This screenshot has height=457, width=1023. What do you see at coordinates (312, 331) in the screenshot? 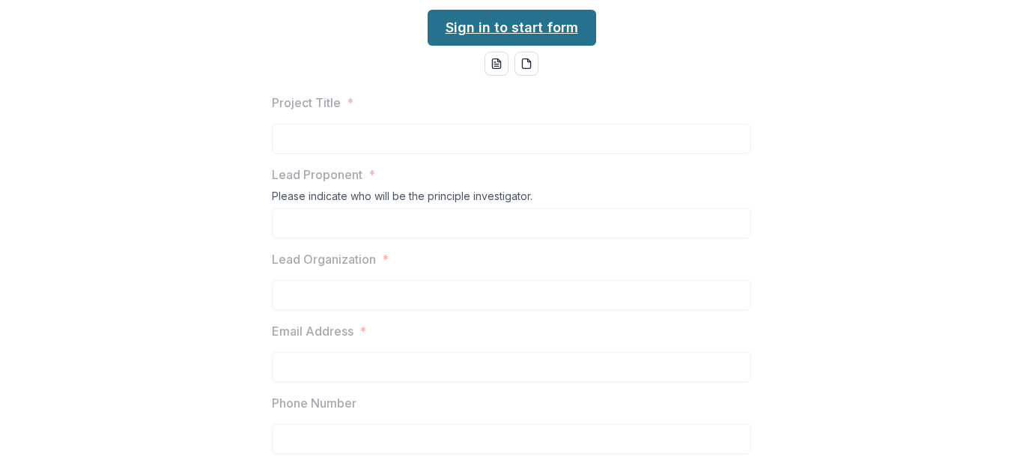
I see `p: Email Address` at bounding box center [312, 331].